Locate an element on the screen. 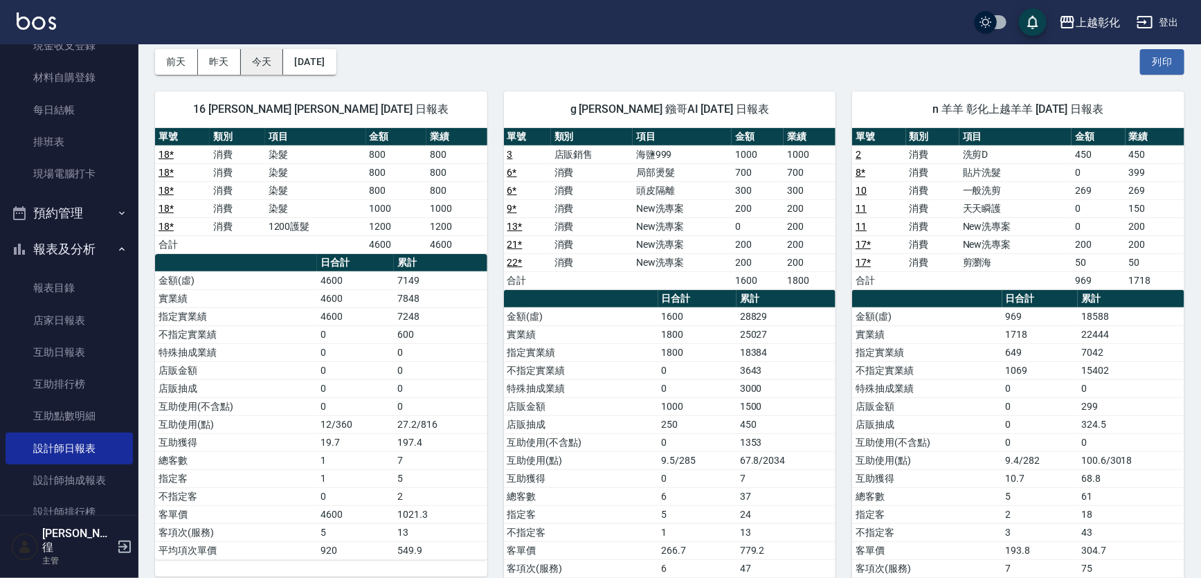  td: 總客數 is located at coordinates (581, 496).